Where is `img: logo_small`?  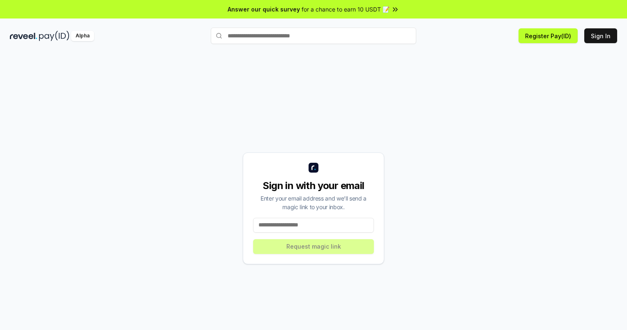
img: logo_small is located at coordinates (314, 168).